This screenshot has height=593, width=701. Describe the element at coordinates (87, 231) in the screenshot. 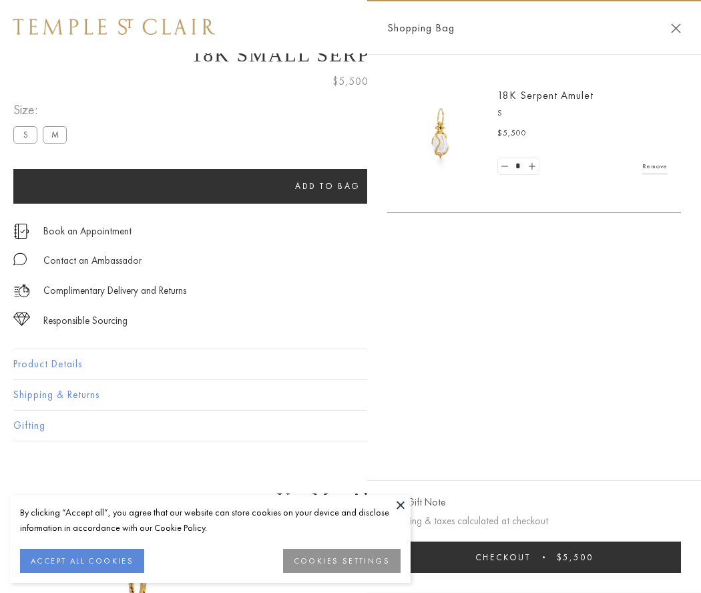

I see `a: Book an Appointment` at that location.